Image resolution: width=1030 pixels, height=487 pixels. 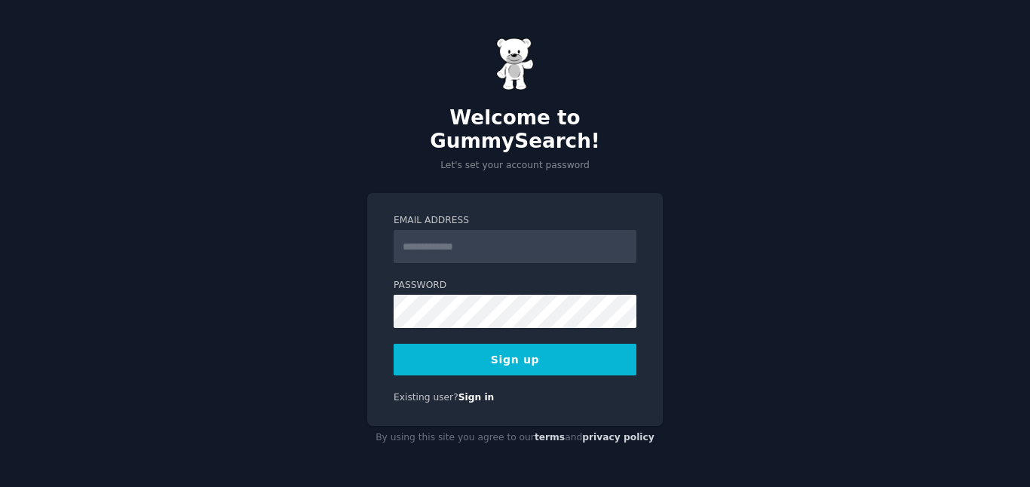 What do you see at coordinates (477, 397) in the screenshot?
I see `a: Sign in` at bounding box center [477, 397].